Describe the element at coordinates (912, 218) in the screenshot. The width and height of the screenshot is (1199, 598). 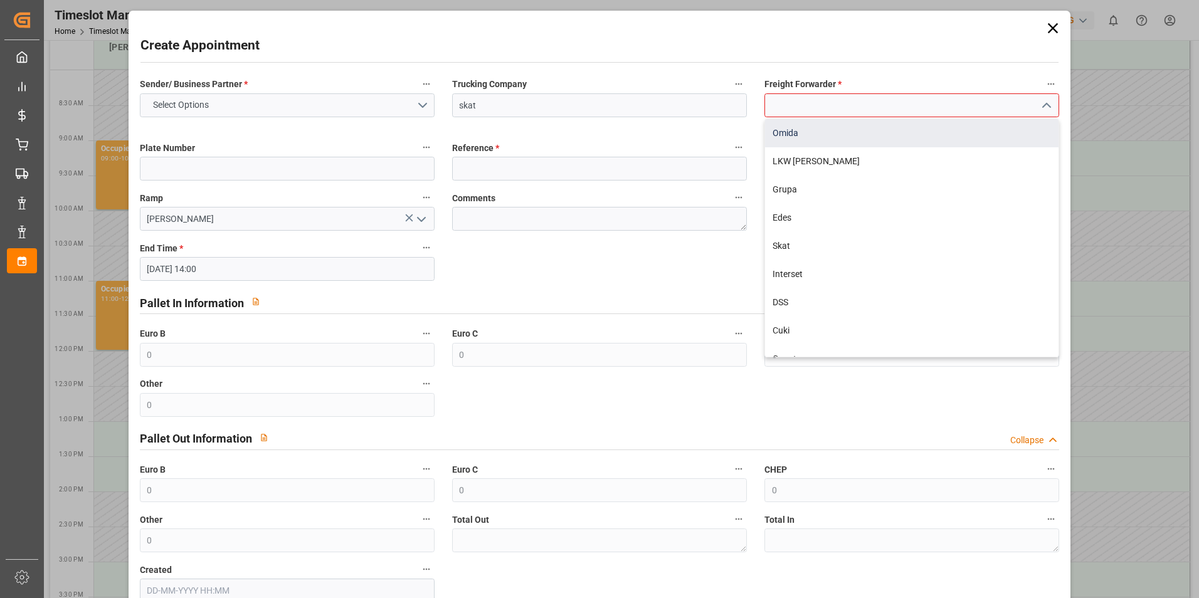
I see `div: Edes` at that location.